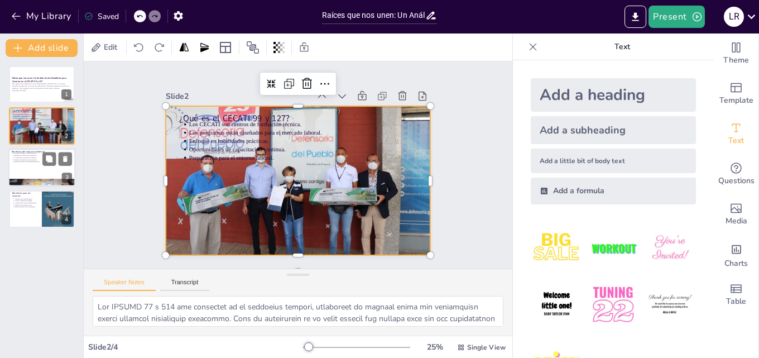 This screenshot has width=759, height=358. I want to click on button: Duplicate Slide, so click(49, 159).